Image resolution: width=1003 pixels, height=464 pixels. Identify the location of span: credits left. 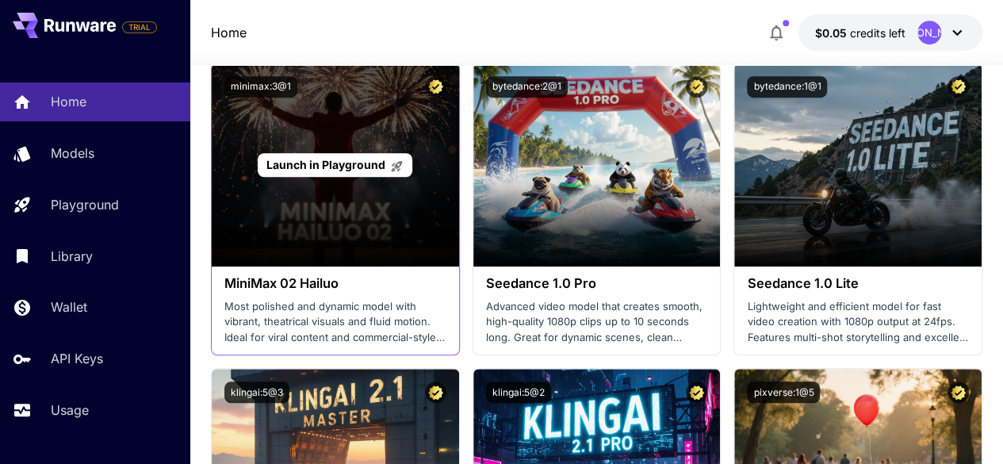
(877, 32).